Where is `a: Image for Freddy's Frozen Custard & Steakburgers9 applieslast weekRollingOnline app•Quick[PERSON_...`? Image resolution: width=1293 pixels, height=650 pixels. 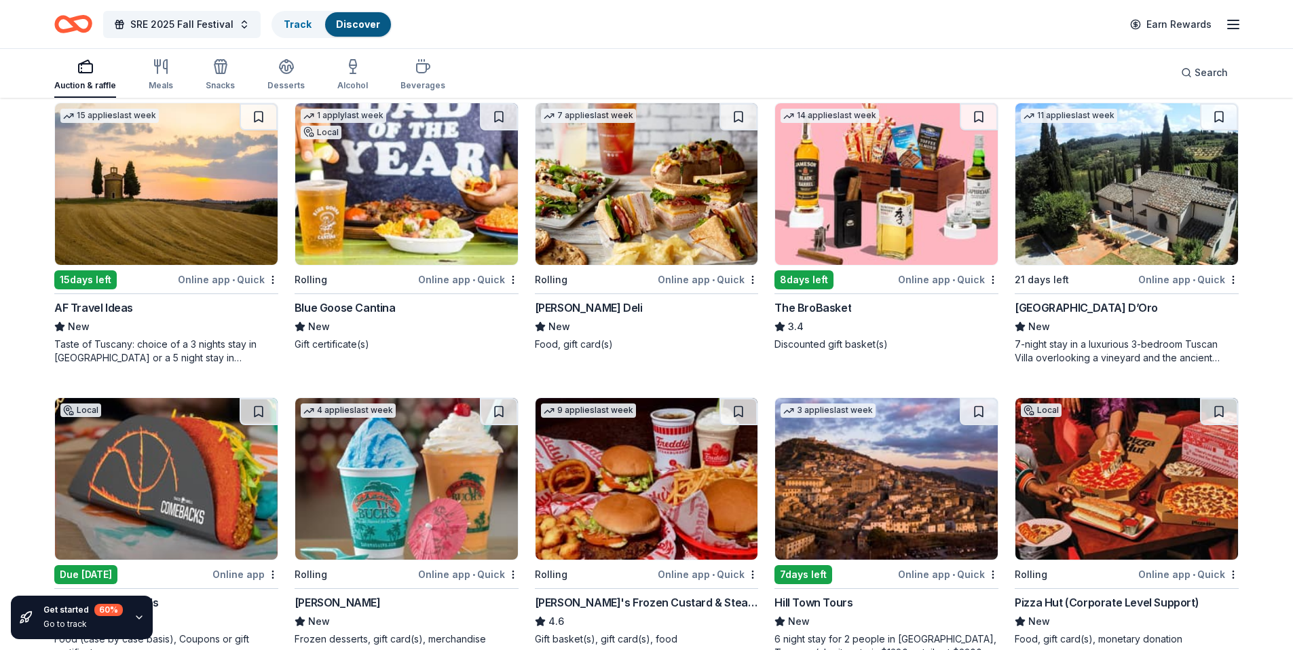
a: Image for Freddy's Frozen Custard & Steakburgers9 applieslast weekRollingOnline app•Quick[PERSON_... is located at coordinates (647, 521).